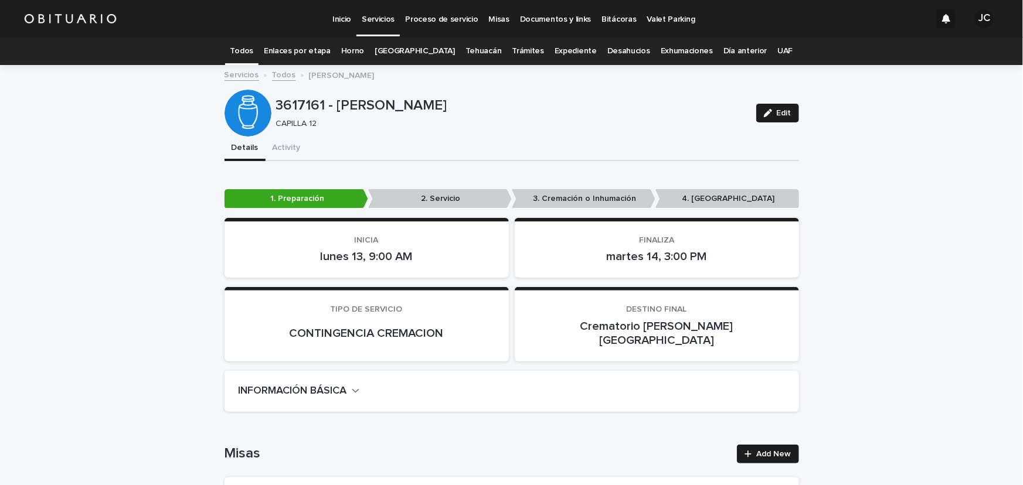  Describe the element at coordinates (509, 124) in the screenshot. I see `p: CAPILLA 12` at that location.